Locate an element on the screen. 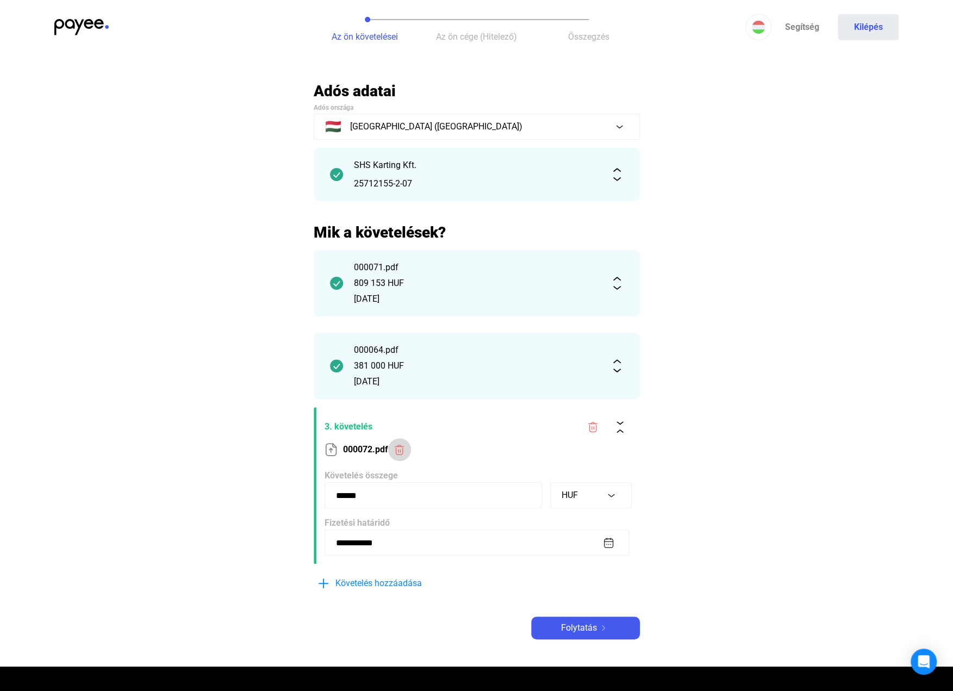  div: SHS Karting Kft. is located at coordinates (477, 165).